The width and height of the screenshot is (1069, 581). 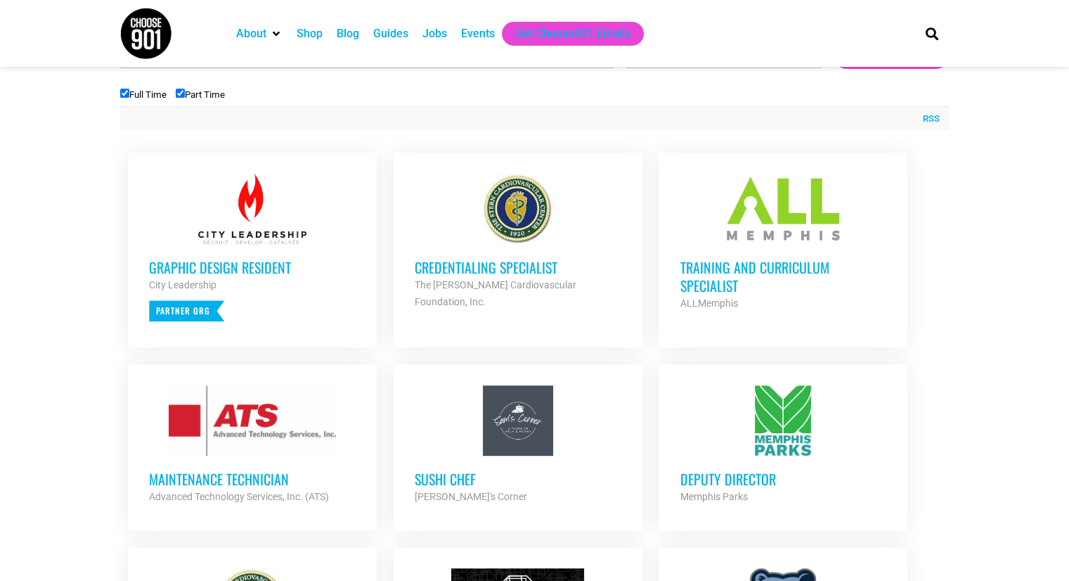 What do you see at coordinates (180, 93) in the screenshot?
I see `input: Part Time` at bounding box center [180, 93].